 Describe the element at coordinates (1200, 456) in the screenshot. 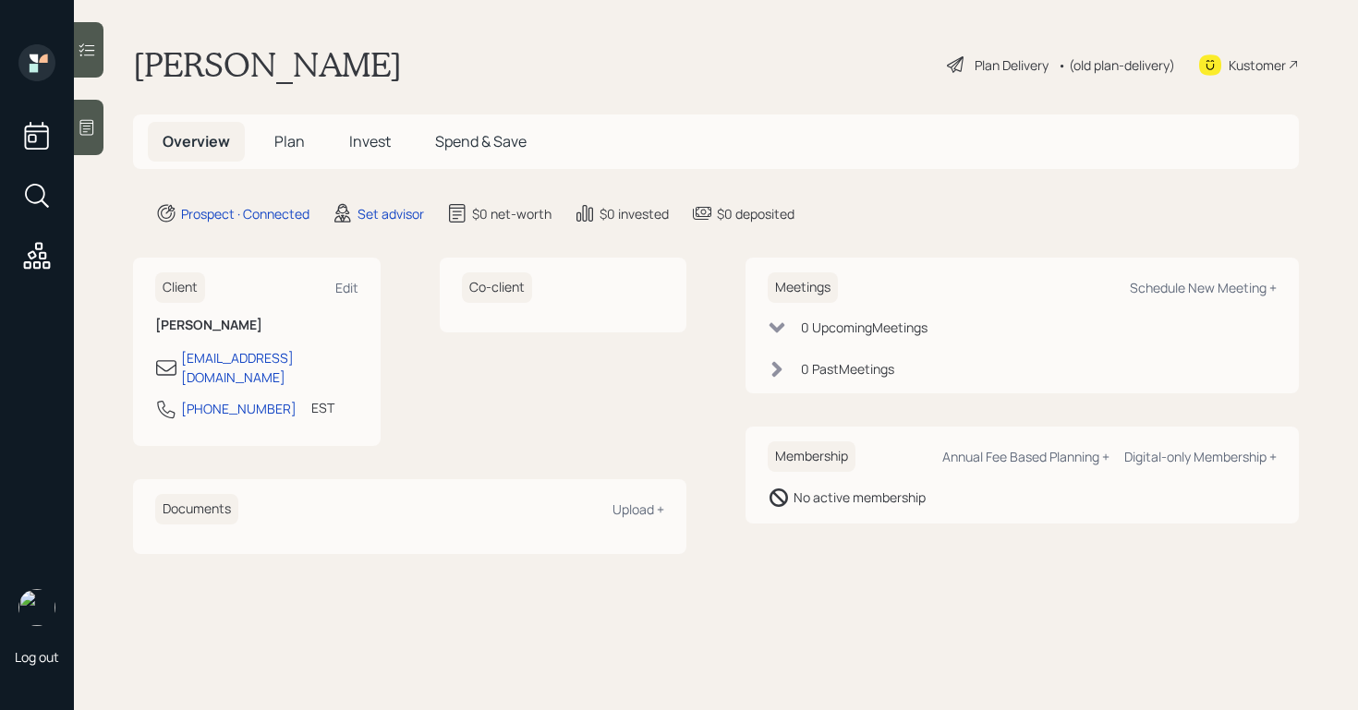

I see `div: Digital-only Membership +` at that location.